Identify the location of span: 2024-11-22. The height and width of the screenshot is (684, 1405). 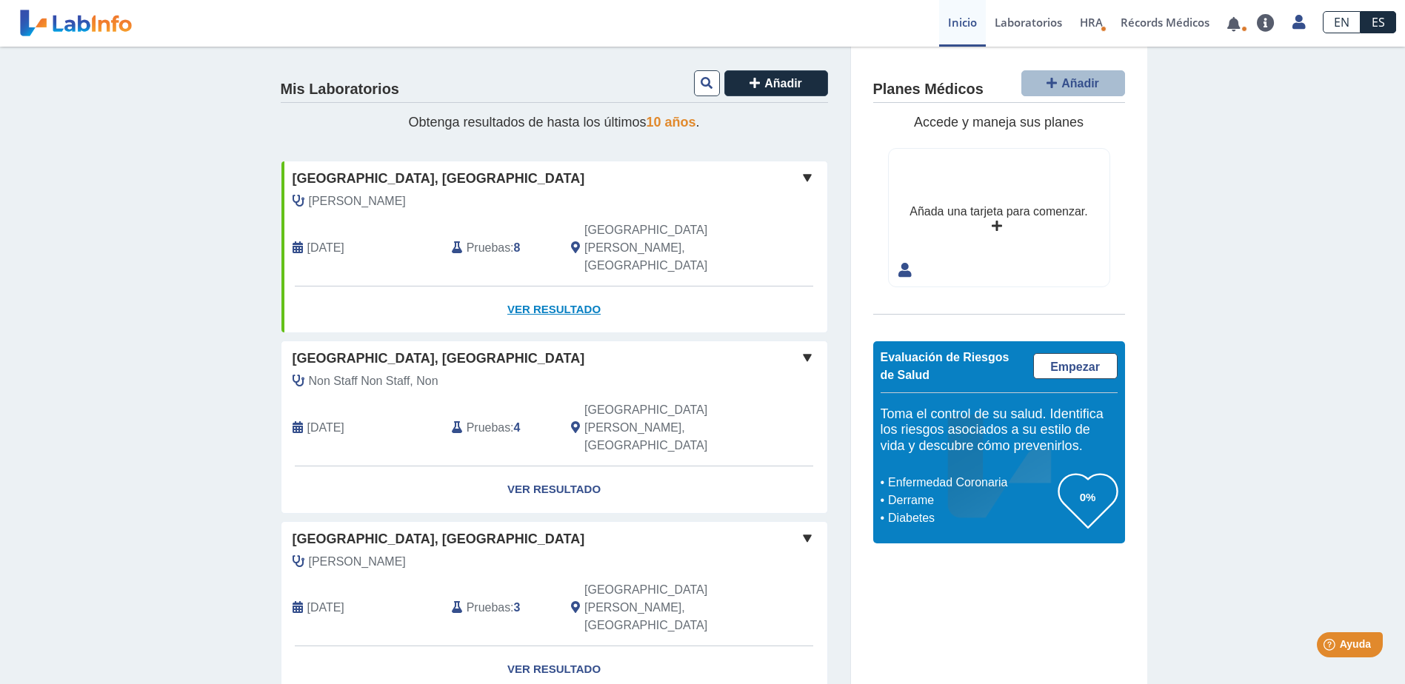
(326, 608).